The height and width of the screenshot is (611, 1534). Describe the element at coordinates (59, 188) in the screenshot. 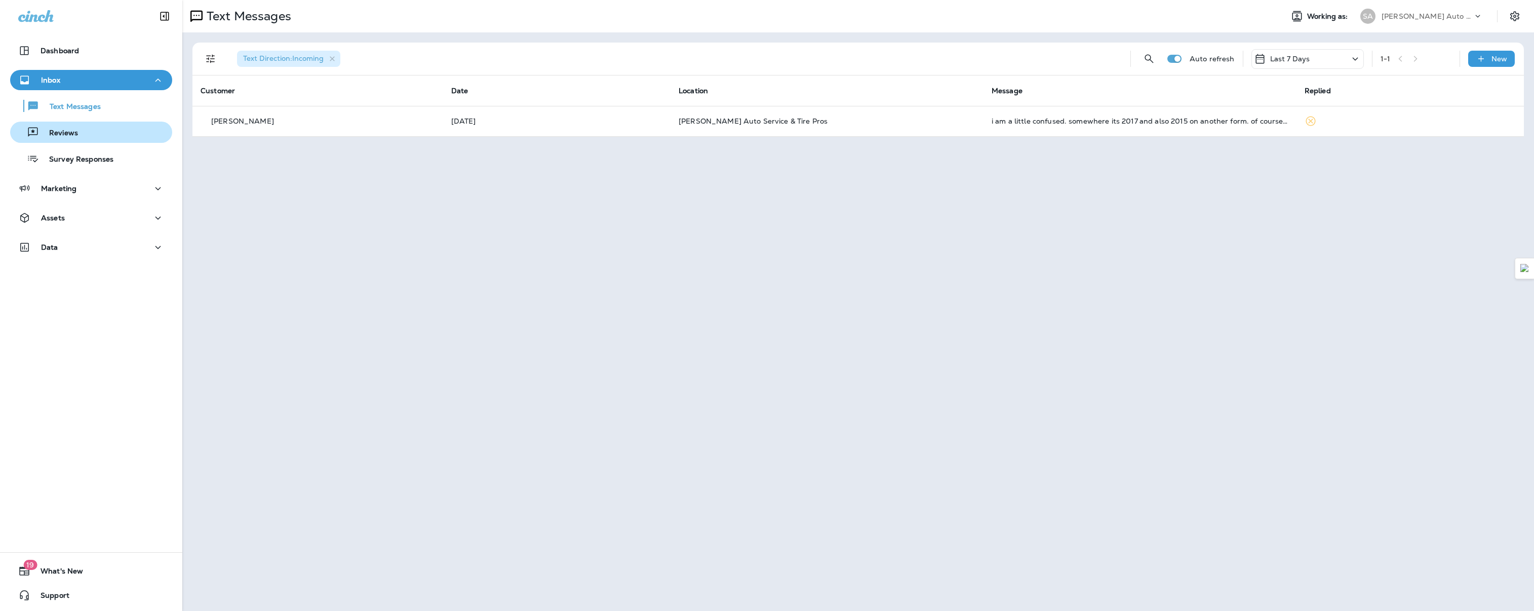

I see `p: Marketing` at that location.